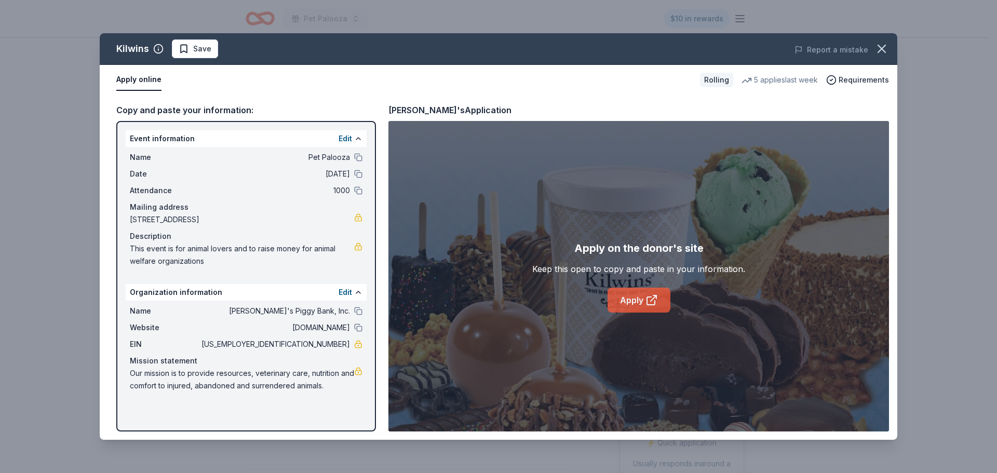 The height and width of the screenshot is (473, 997). What do you see at coordinates (246, 292) in the screenshot?
I see `div: Organization information` at bounding box center [246, 292].